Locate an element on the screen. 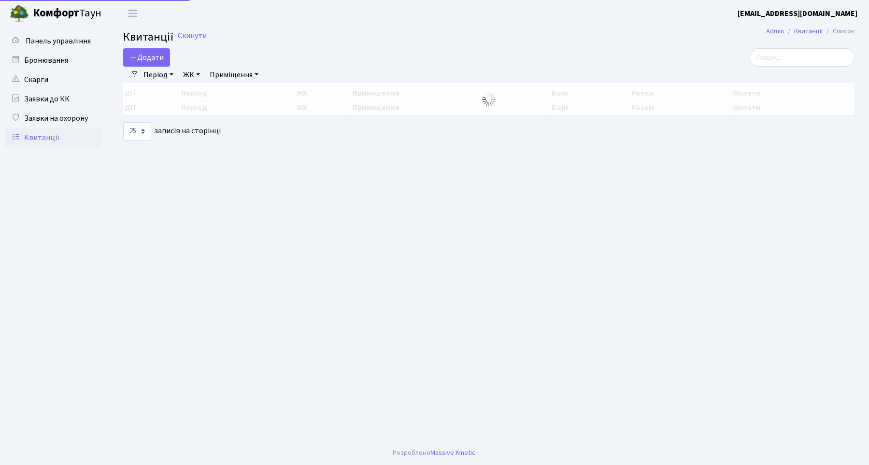  select: записів на сторінці is located at coordinates (137, 131).